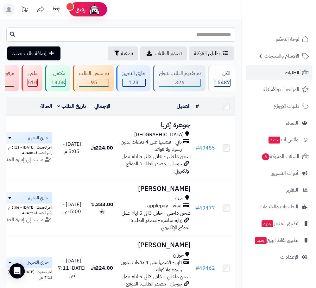 The height and width of the screenshot is (288, 316). Describe the element at coordinates (164, 206) in the screenshot. I see `span: applepay - visa` at that location.